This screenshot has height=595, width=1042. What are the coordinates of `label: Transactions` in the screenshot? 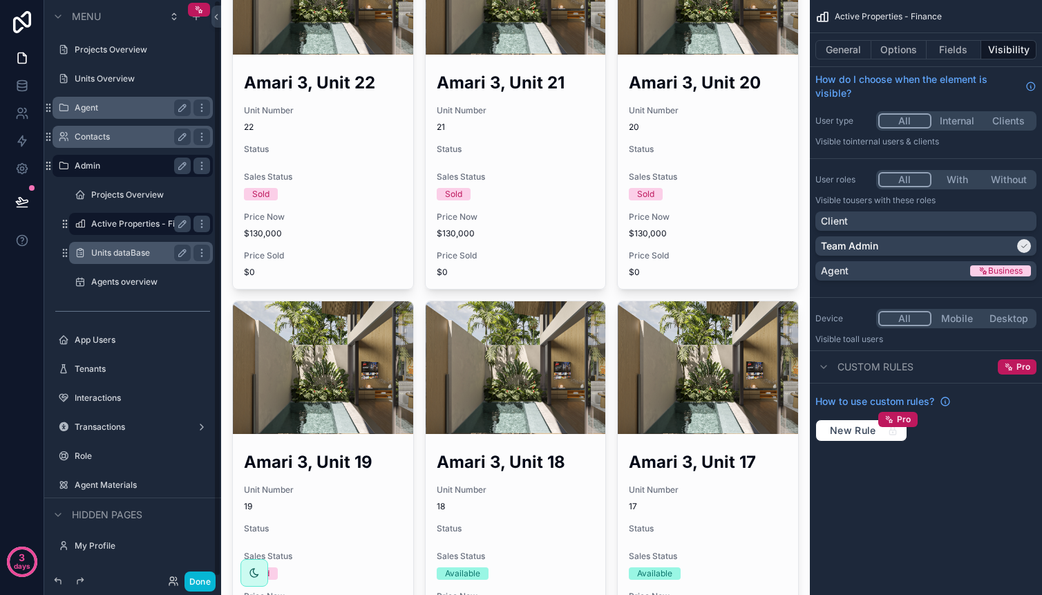 It's located at (133, 427).